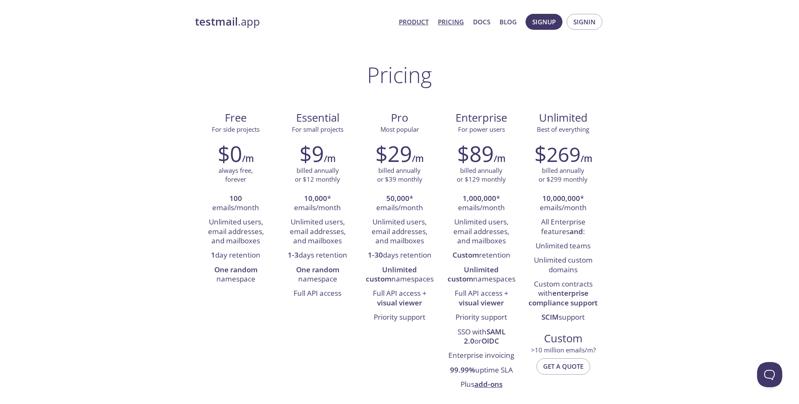 This screenshot has height=404, width=799. I want to click on span: Enterprise, so click(481, 118).